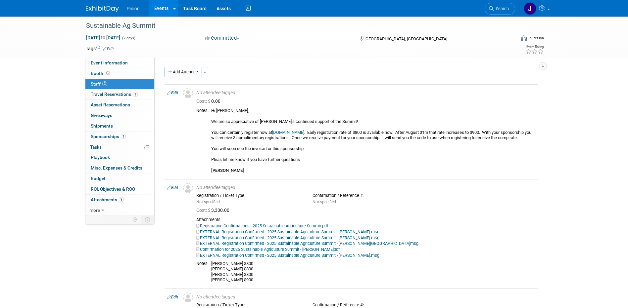  Describe the element at coordinates (128, 38) in the screenshot. I see `span: (2 days)` at that location.